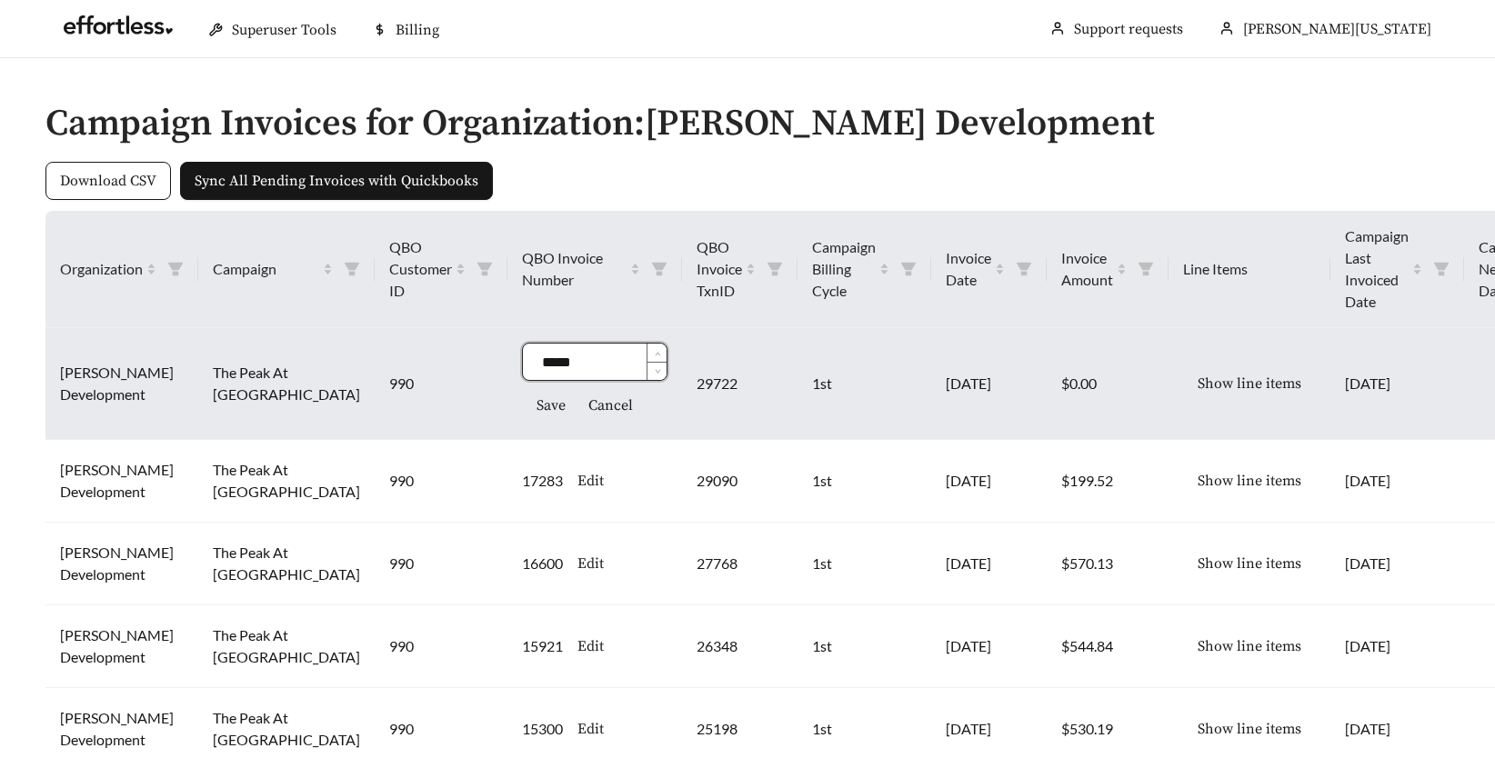  I want to click on button: Download CSV, so click(108, 181).